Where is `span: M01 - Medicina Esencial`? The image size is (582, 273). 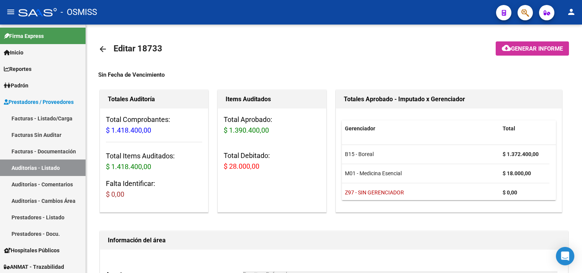 span: M01 - Medicina Esencial is located at coordinates (373, 174).